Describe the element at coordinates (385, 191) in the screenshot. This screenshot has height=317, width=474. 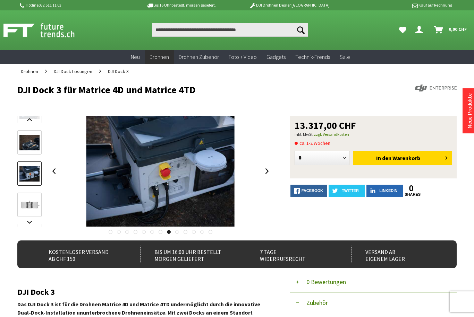
I see `a: LinkedIn` at that location.